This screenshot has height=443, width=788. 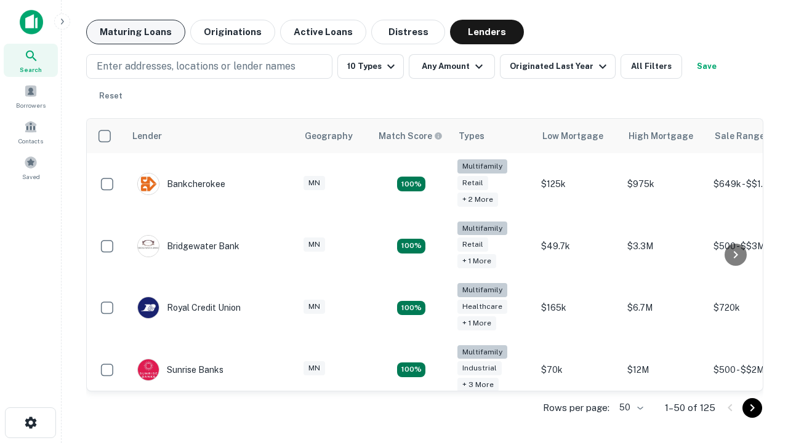 I want to click on button: Go to next page, so click(x=753, y=408).